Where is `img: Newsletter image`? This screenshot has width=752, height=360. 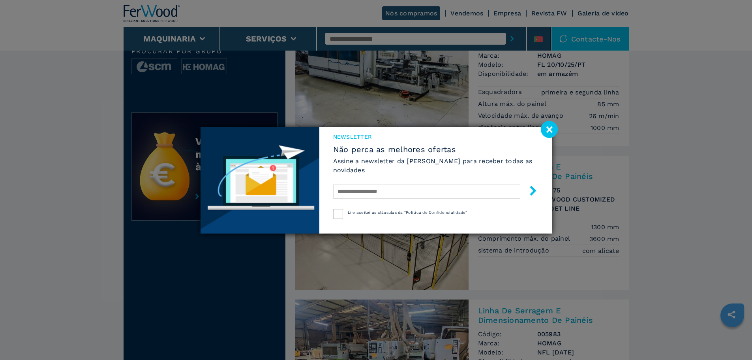
img: Newsletter image is located at coordinates (260, 180).